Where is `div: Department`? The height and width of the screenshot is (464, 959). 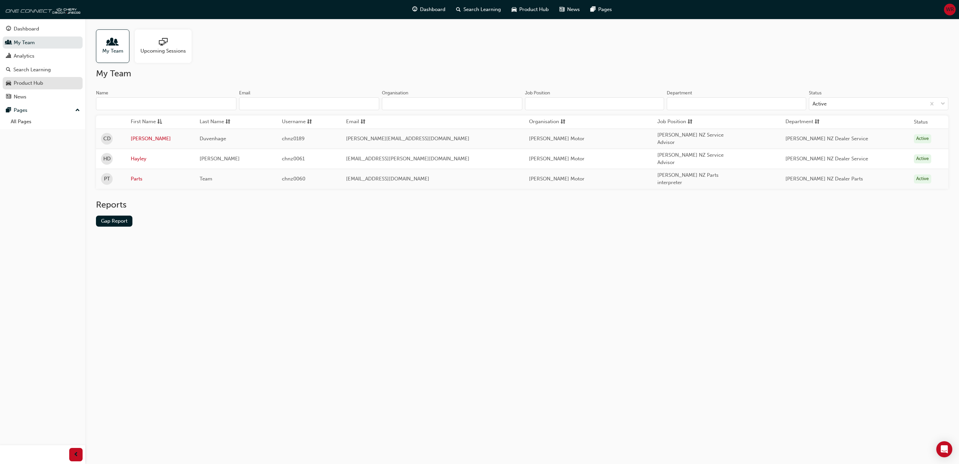 div: Department is located at coordinates (680, 93).